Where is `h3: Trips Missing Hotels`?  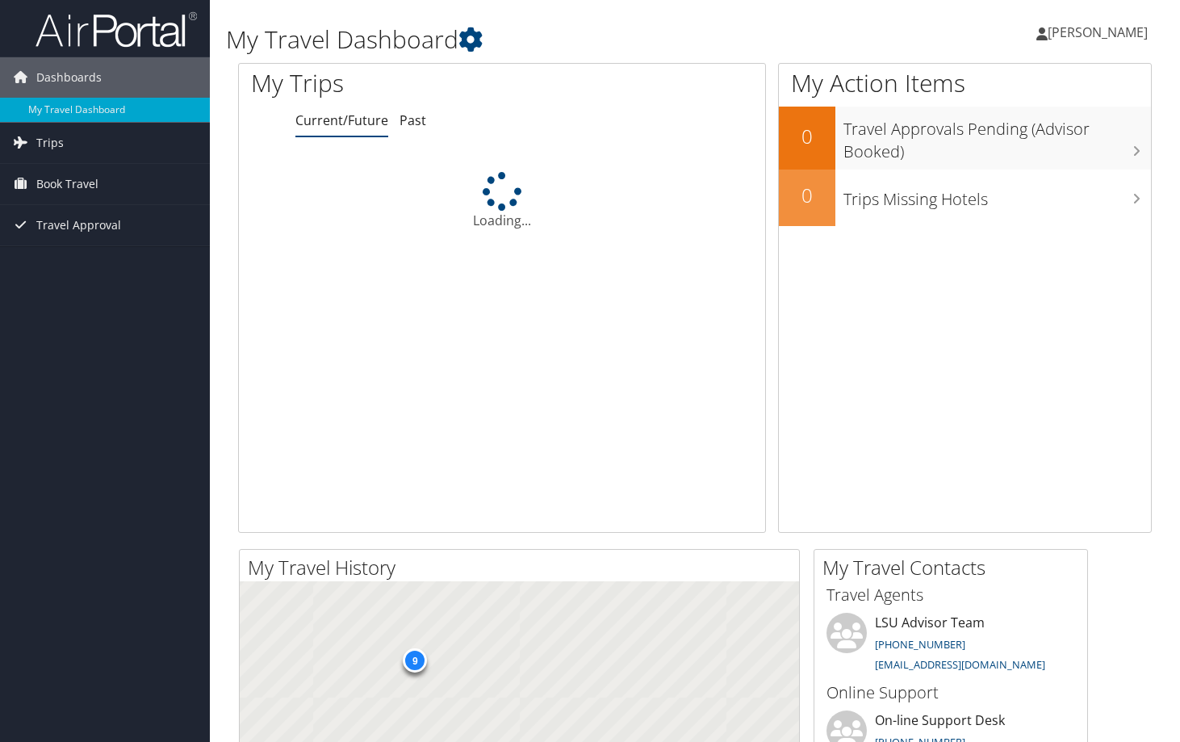
h3: Trips Missing Hotels is located at coordinates (997, 195).